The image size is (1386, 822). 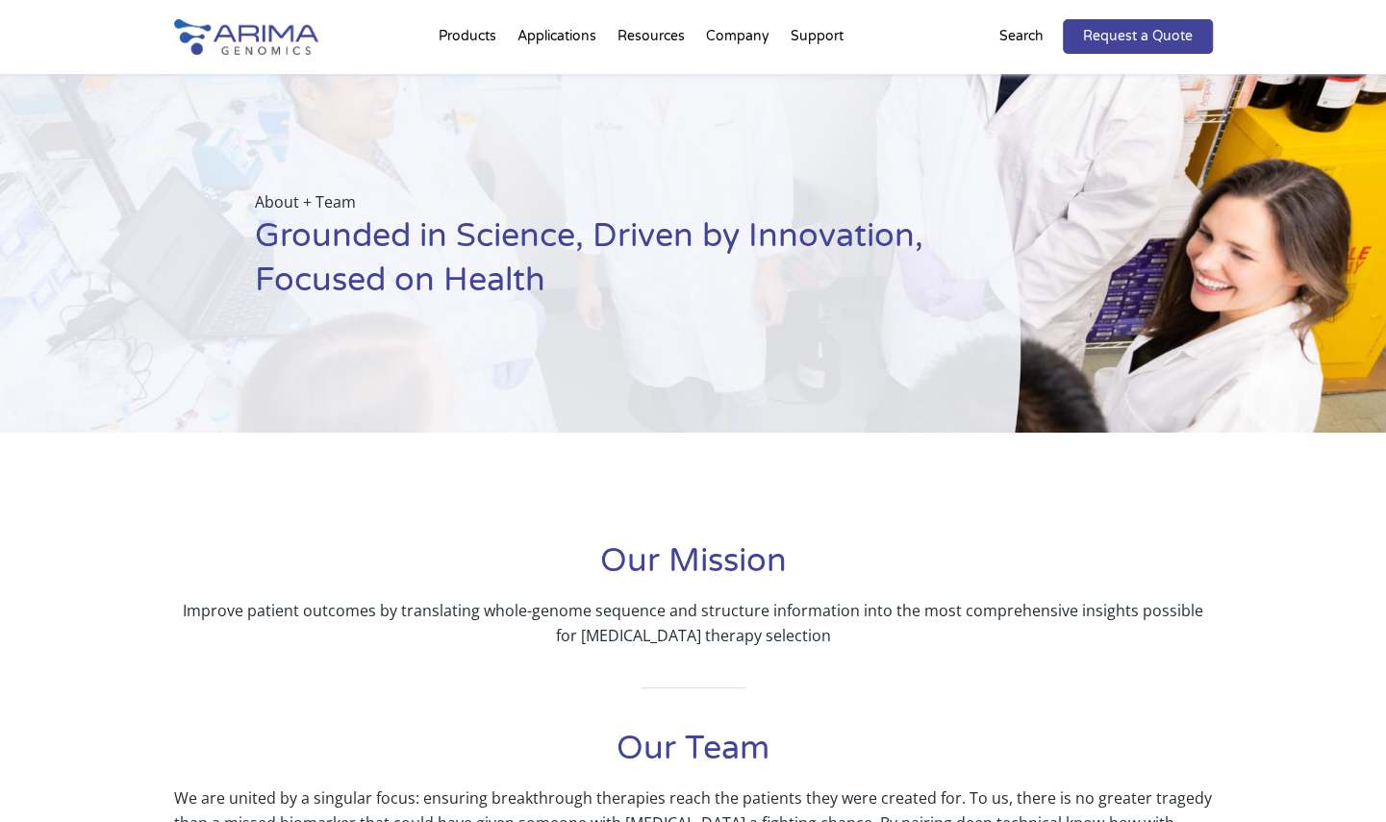 What do you see at coordinates (1138, 37) in the screenshot?
I see `a: Request a Quote` at bounding box center [1138, 37].